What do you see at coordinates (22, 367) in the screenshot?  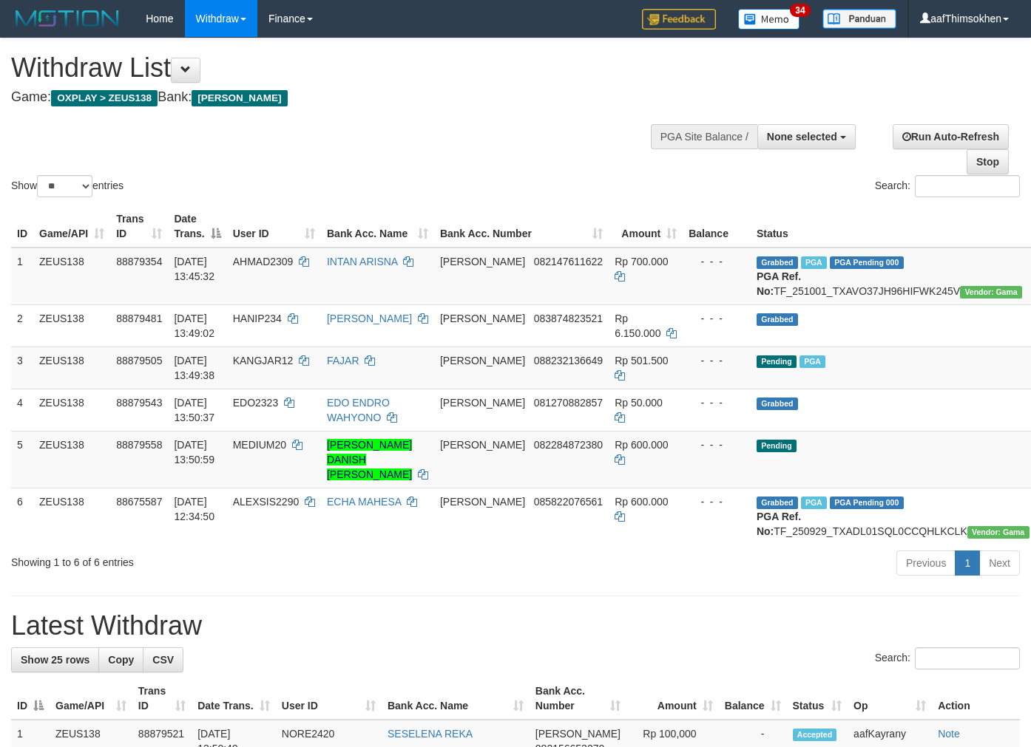 I see `td: 3` at bounding box center [22, 367].